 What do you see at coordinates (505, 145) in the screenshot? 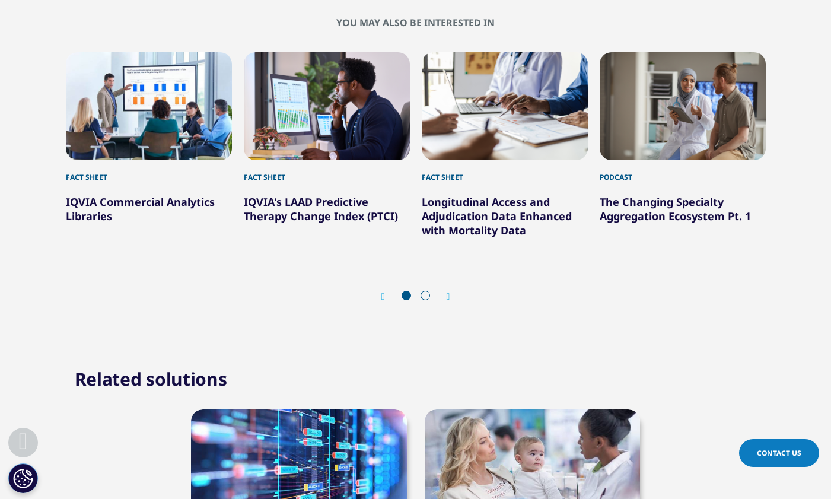
I see `div: 3 / 6` at bounding box center [505, 145].